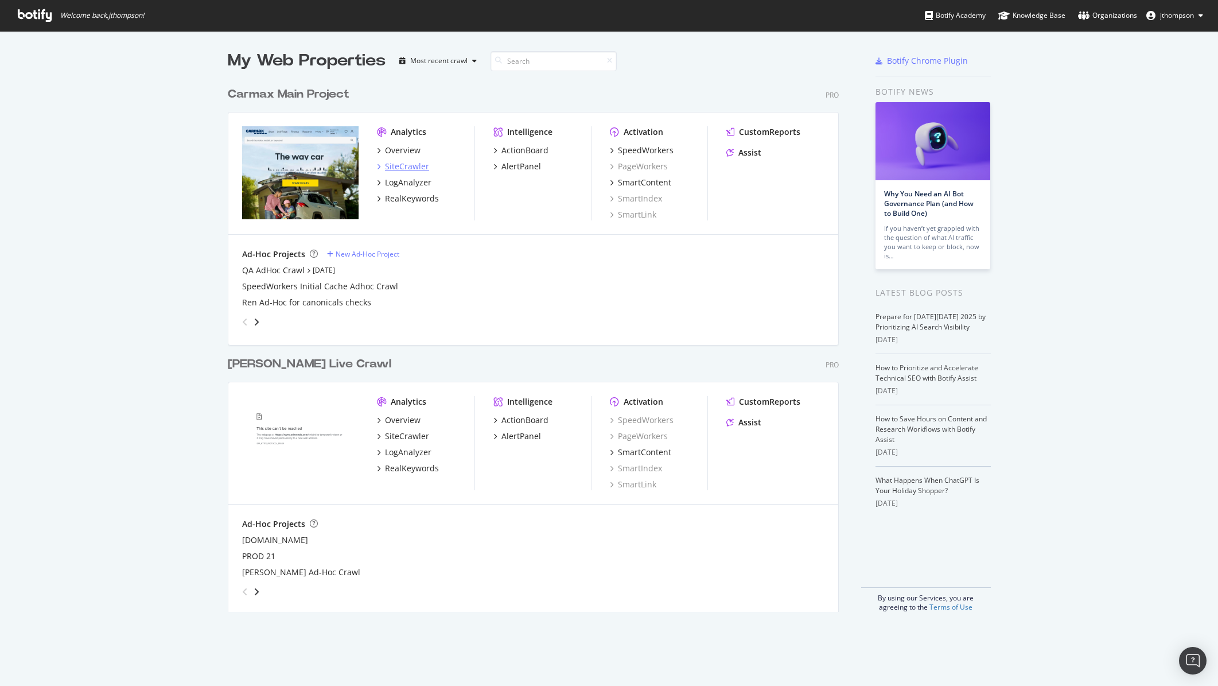 The height and width of the screenshot is (686, 1218). Describe the element at coordinates (367, 254) in the screenshot. I see `div: New Ad-Hoc Project` at that location.